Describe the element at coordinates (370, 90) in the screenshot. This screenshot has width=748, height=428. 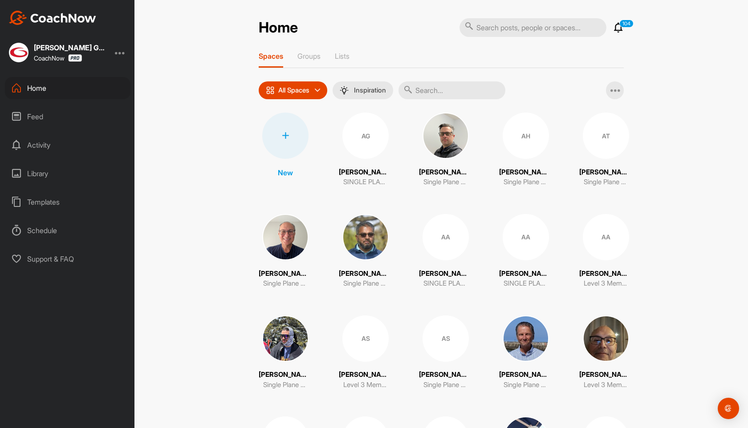
I see `p: Inspiration` at that location.